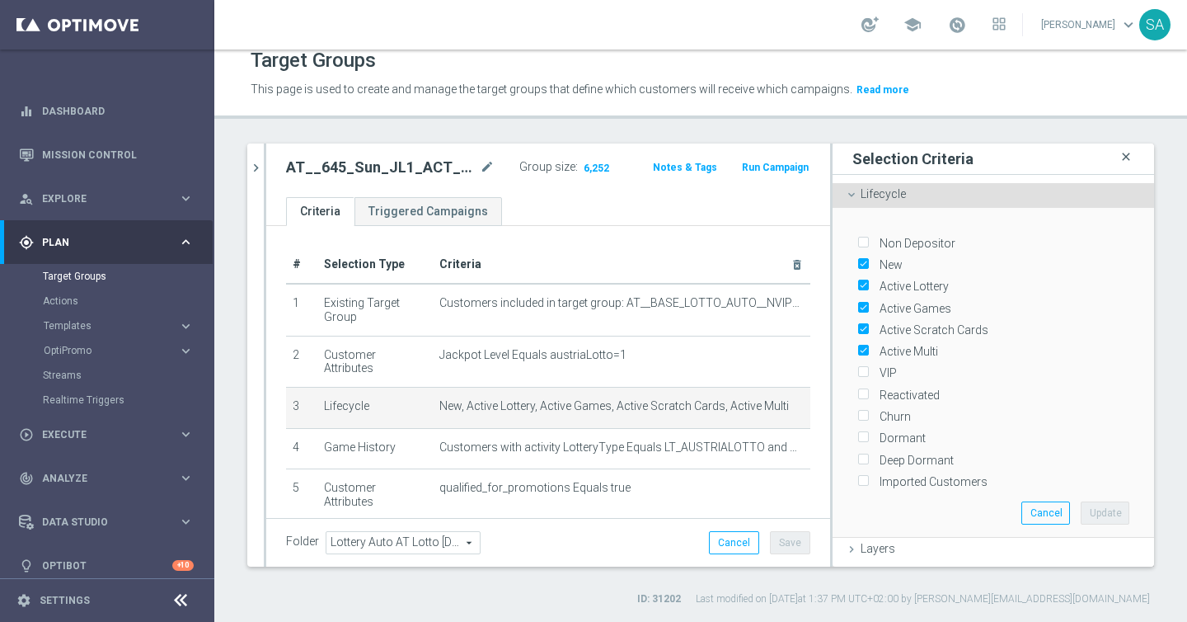  Describe the element at coordinates (106, 566) in the screenshot. I see `div: lightbulb Optibot +10` at that location.